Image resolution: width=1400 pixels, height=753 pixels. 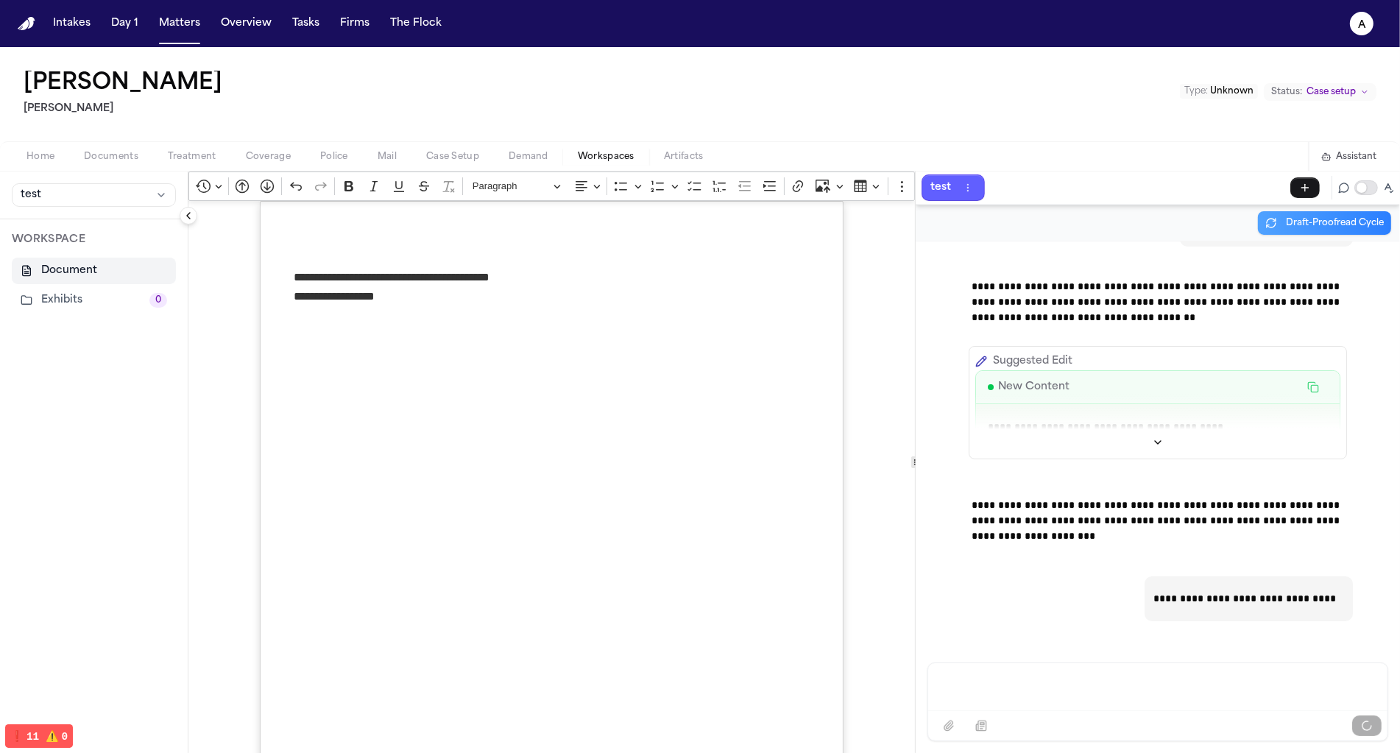 I want to click on button: Collapse sidebar, so click(x=188, y=216).